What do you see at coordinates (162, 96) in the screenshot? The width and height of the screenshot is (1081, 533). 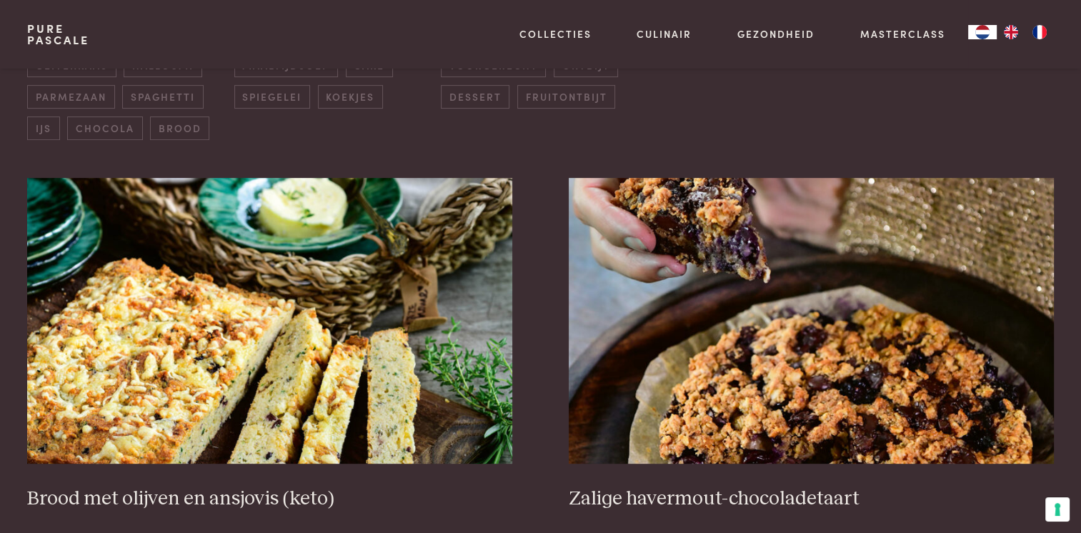 I see `span: spaghetti` at bounding box center [162, 96].